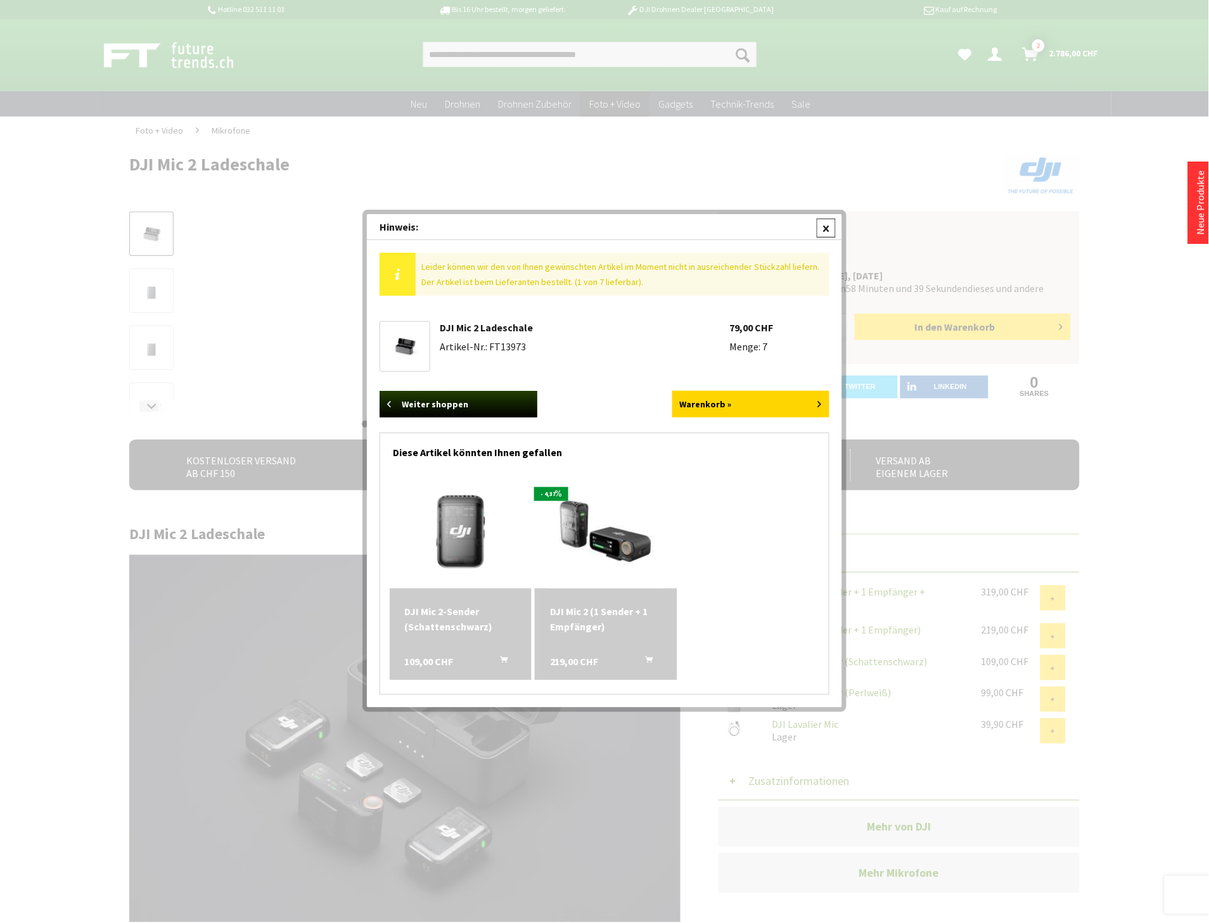 This screenshot has height=923, width=1209. Describe the element at coordinates (405, 347) in the screenshot. I see `img: DJI Mic 2 Ladeschale` at that location.